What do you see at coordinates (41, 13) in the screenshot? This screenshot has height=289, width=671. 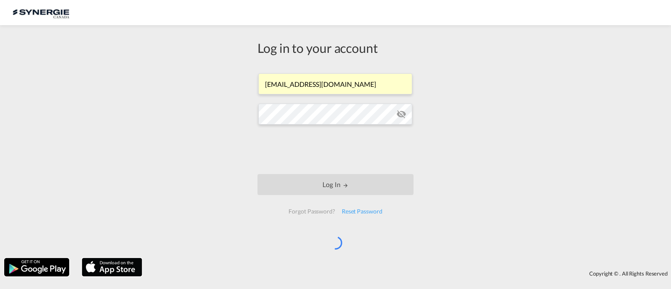 I see `img: 1f56c880d42311ef80fc7dca854c8e59.png` at bounding box center [41, 13].